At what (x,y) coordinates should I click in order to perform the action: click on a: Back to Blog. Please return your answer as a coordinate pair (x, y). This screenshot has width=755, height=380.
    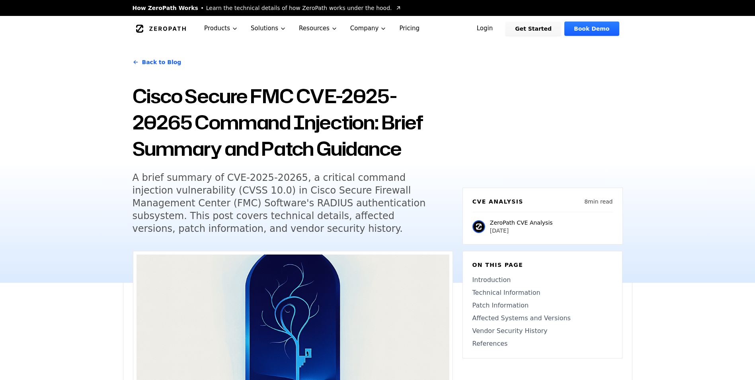
    Looking at the image, I should click on (157, 62).